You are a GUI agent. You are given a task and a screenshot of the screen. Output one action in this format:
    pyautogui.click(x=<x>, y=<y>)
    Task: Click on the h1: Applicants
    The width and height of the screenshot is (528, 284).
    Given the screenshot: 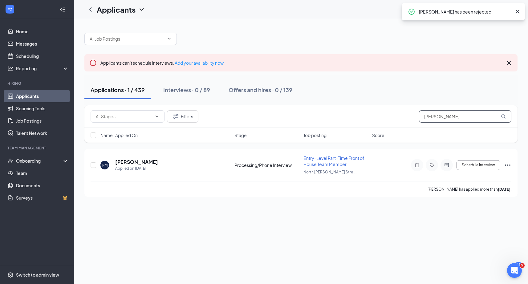 What is the action you would take?
    pyautogui.click(x=116, y=10)
    